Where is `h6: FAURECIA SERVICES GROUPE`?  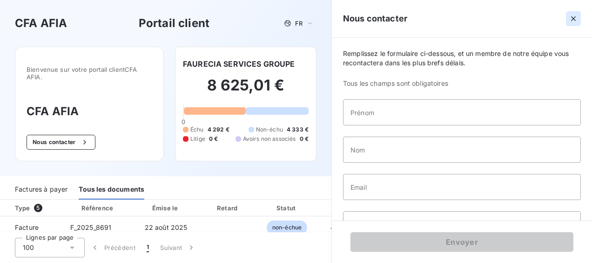 h6: FAURECIA SERVICES GROUPE is located at coordinates (239, 64).